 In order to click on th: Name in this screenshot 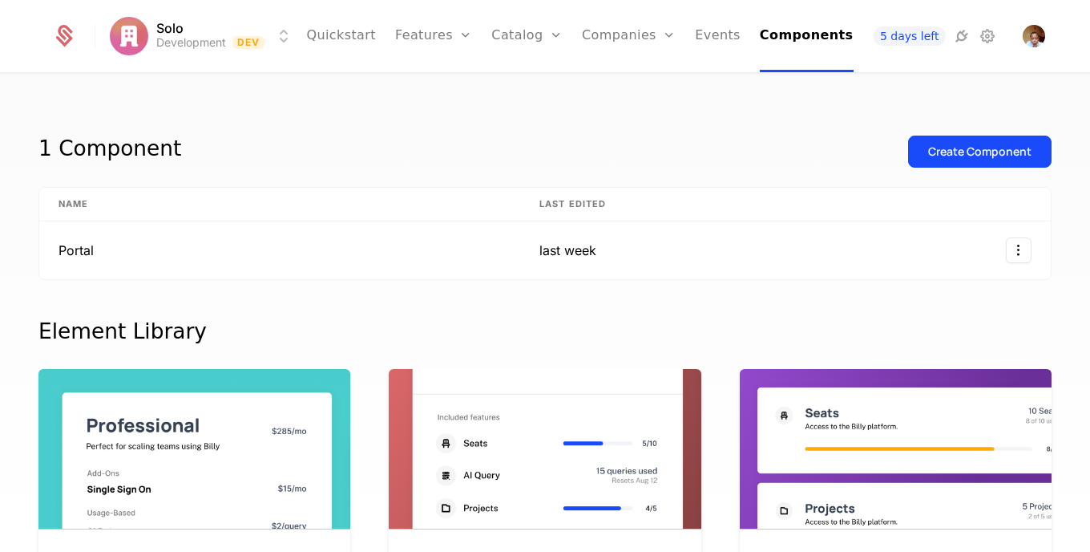, I will do `click(280, 204)`.